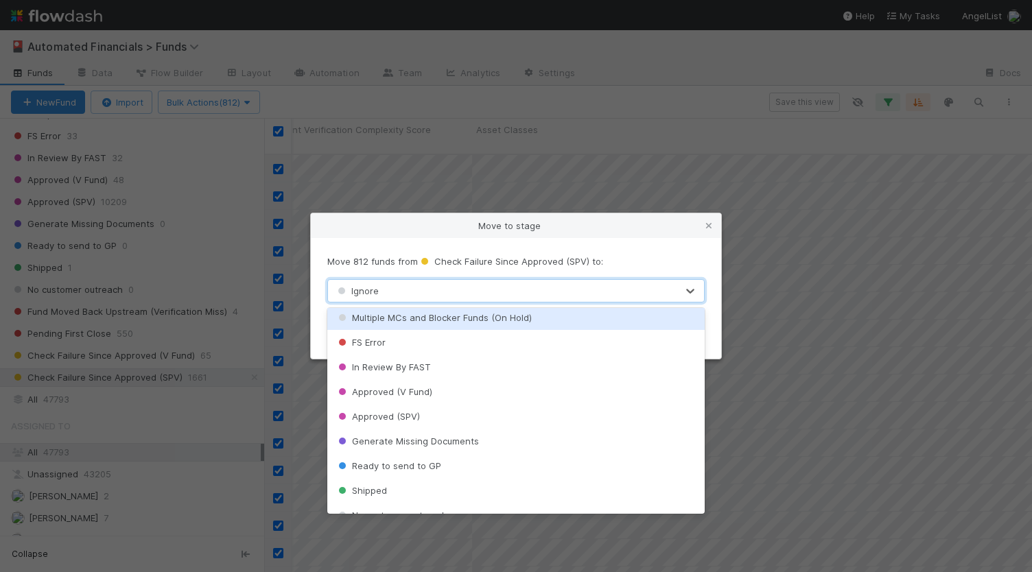 This screenshot has height=572, width=1032. What do you see at coordinates (434, 318) in the screenshot?
I see `span: Multiple MCs and Blocker Funds (On Hold)` at bounding box center [434, 318].